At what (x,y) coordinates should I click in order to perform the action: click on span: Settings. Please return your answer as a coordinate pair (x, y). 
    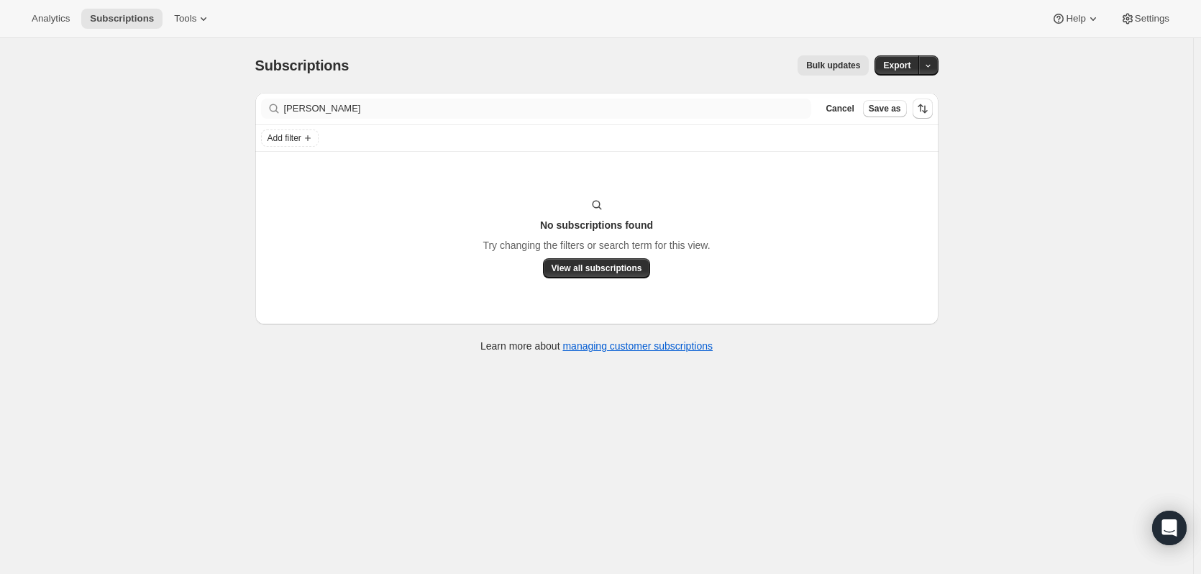
    Looking at the image, I should click on (1152, 19).